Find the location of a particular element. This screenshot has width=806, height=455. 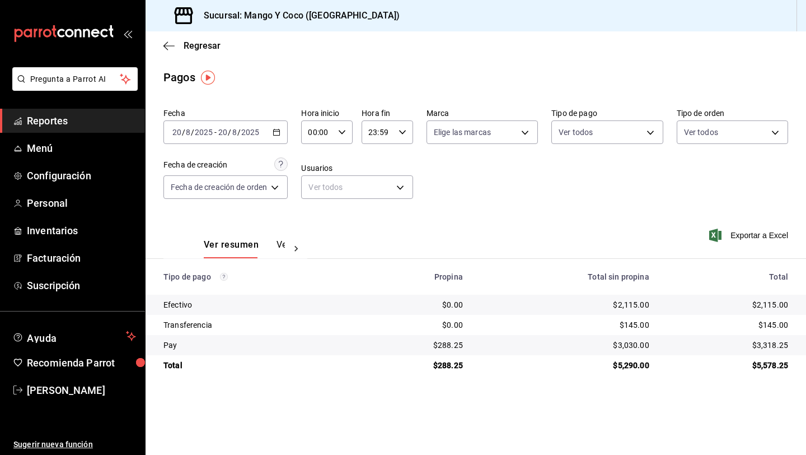

span: Recomienda Parrot is located at coordinates (81, 362).